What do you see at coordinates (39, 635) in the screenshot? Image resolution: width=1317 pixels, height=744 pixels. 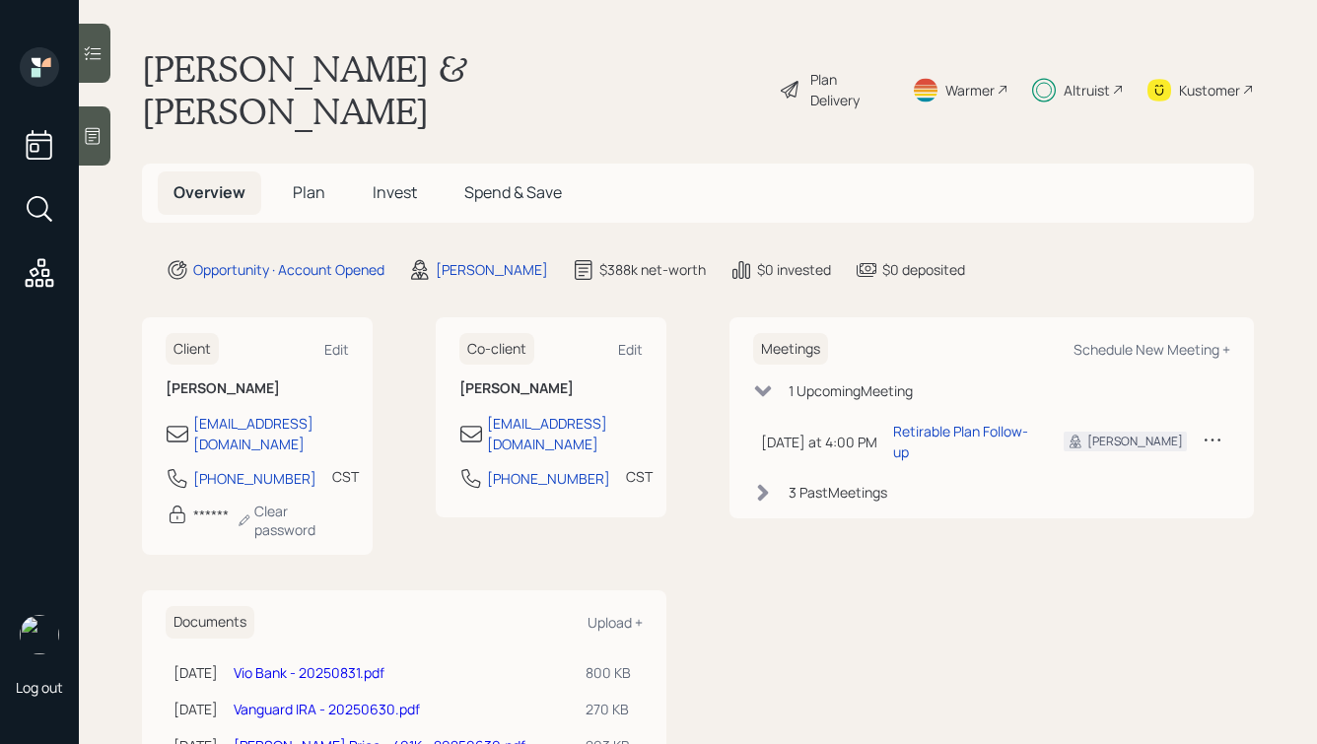 I see `img: hunter_neumayer.jpg` at bounding box center [39, 635].